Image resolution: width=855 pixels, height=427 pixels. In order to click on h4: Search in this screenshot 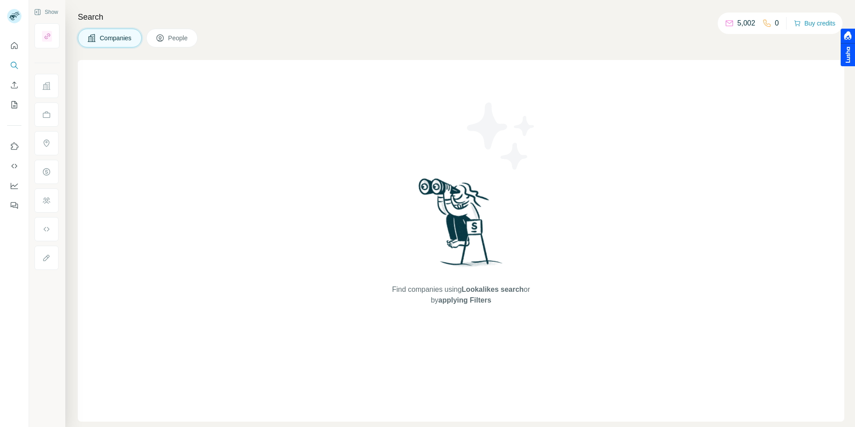, I will do `click(461, 17)`.